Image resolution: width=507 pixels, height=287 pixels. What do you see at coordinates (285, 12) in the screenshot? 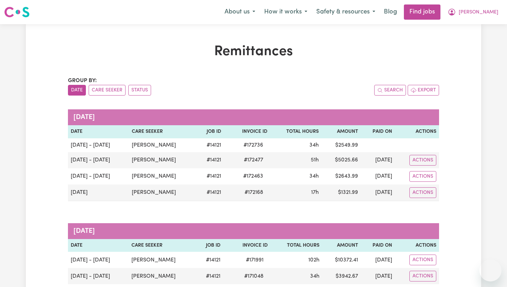
I see `button: How it works` at bounding box center [285, 12].